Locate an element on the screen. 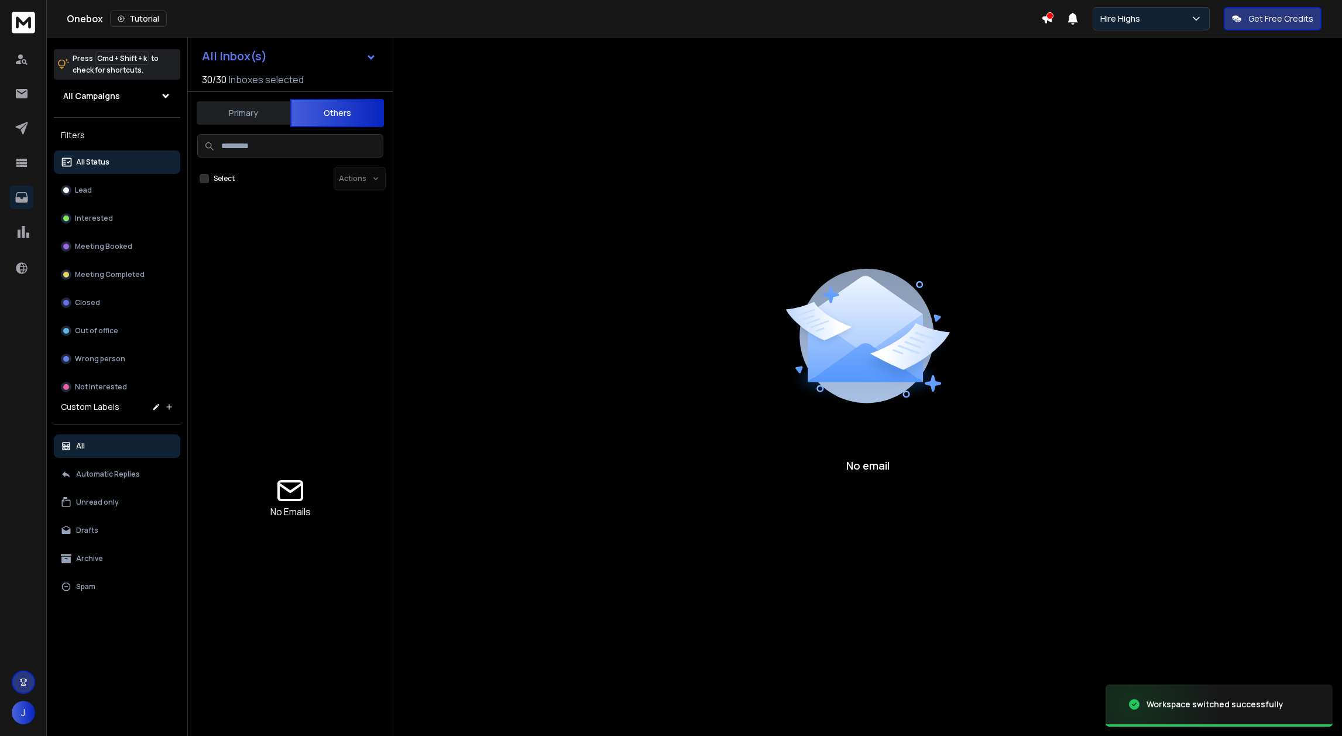  button: Interested is located at coordinates (117, 218).